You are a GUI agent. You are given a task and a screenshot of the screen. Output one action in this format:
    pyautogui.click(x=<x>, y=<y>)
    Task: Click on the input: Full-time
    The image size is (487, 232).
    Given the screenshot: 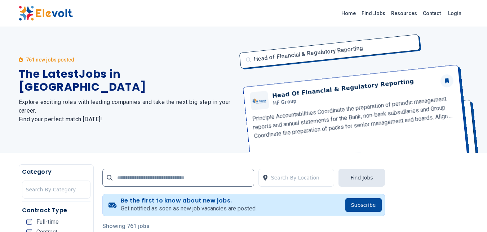 What is the action you would take?
    pyautogui.click(x=29, y=222)
    